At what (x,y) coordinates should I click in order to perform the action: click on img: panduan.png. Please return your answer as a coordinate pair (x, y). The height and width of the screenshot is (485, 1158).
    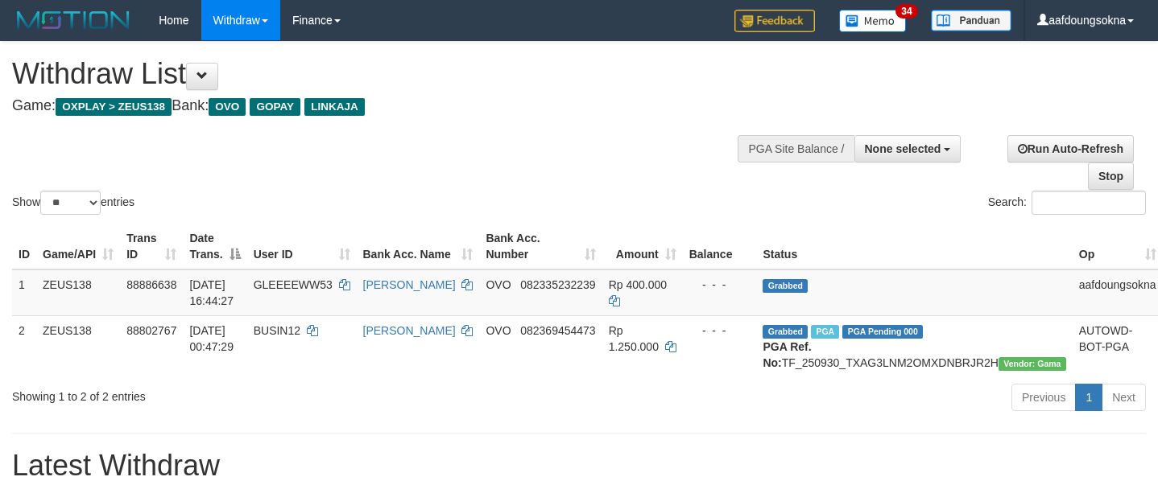
    Looking at the image, I should click on (971, 20).